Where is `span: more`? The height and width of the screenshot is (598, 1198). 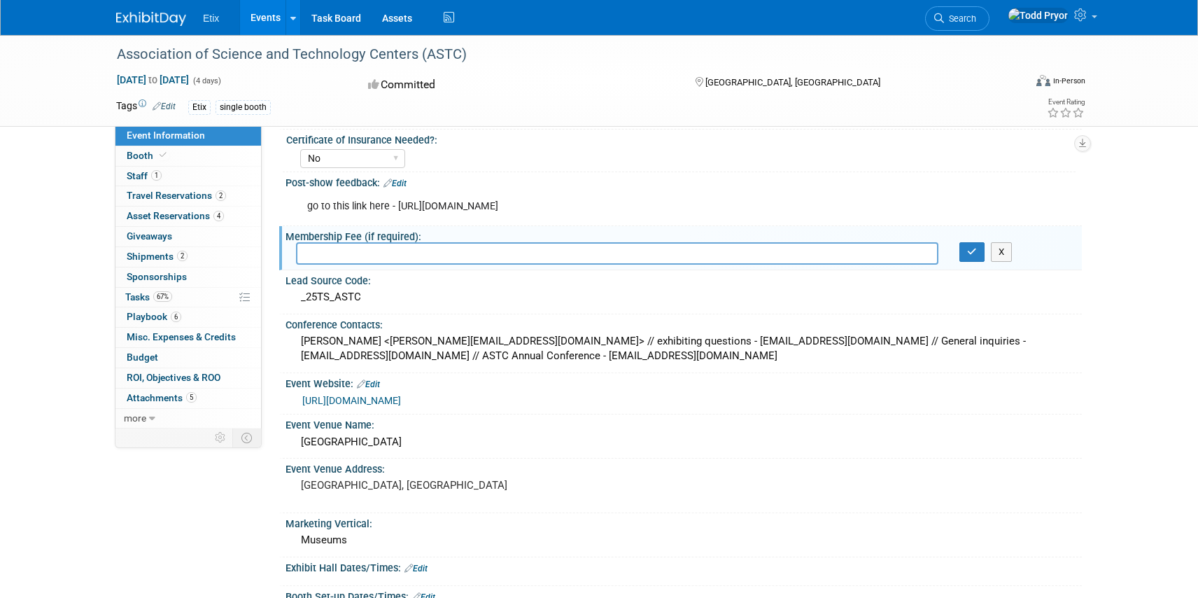
span: more is located at coordinates (135, 418).